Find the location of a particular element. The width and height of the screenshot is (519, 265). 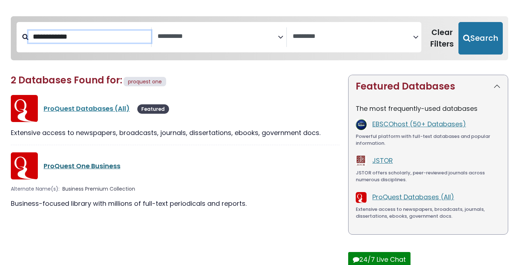

nav: Search filters is located at coordinates (260, 38).